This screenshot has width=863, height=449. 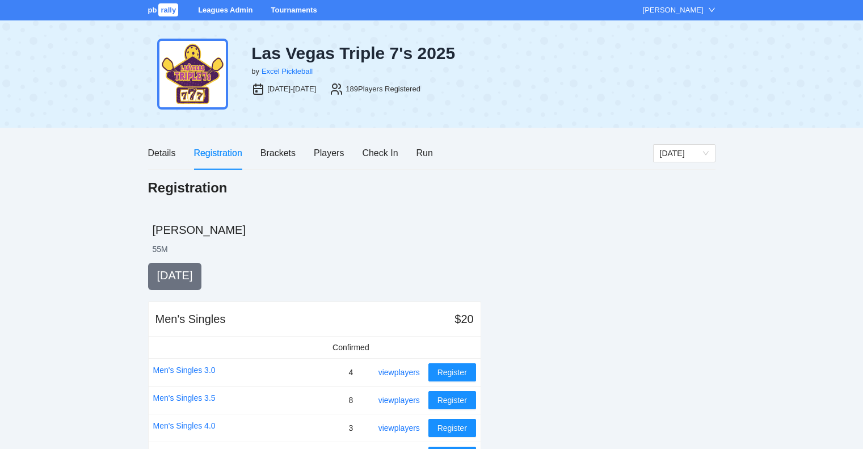 I want to click on span: pb, so click(x=153, y=10).